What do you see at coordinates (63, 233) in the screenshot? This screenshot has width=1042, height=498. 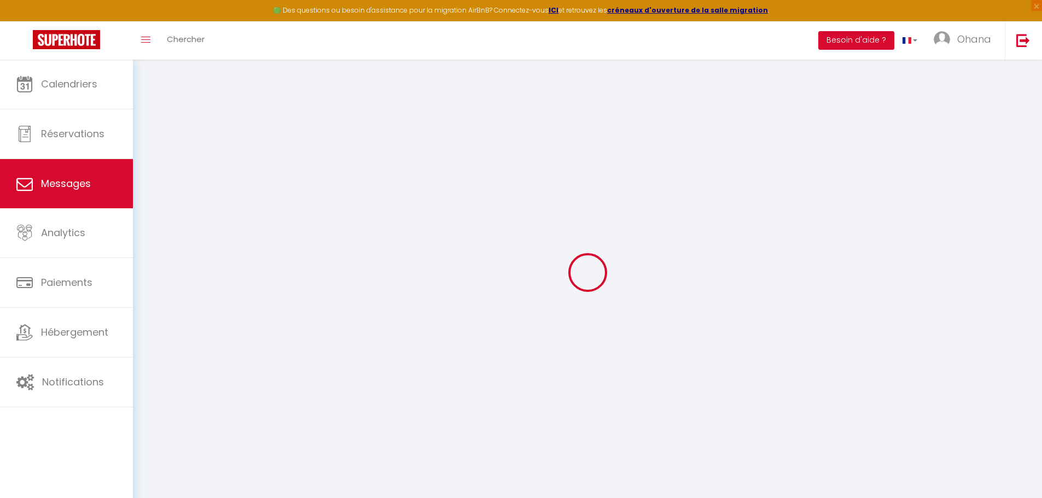 I see `span: Analytics` at bounding box center [63, 233].